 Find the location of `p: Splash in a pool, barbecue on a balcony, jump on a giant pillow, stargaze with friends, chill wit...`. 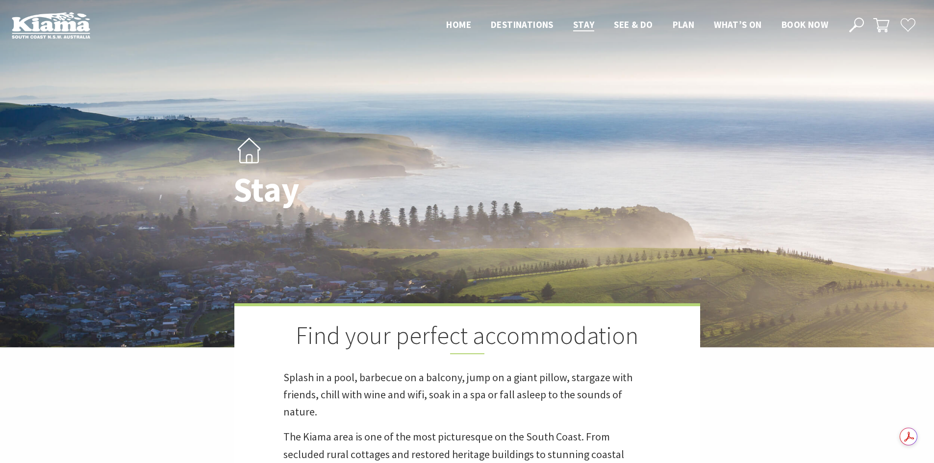

p: Splash in a pool, barbecue on a balcony, jump on a giant pillow, stargaze with friends, chill wit... is located at coordinates (467, 395).